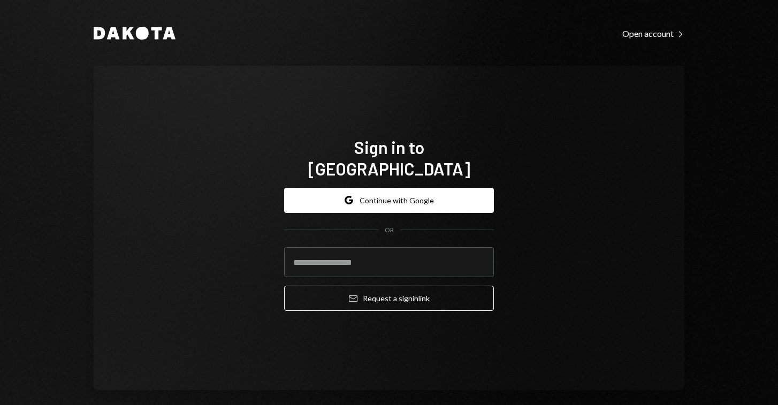 This screenshot has width=778, height=405. What do you see at coordinates (389, 230) in the screenshot?
I see `div: OR` at bounding box center [389, 230].